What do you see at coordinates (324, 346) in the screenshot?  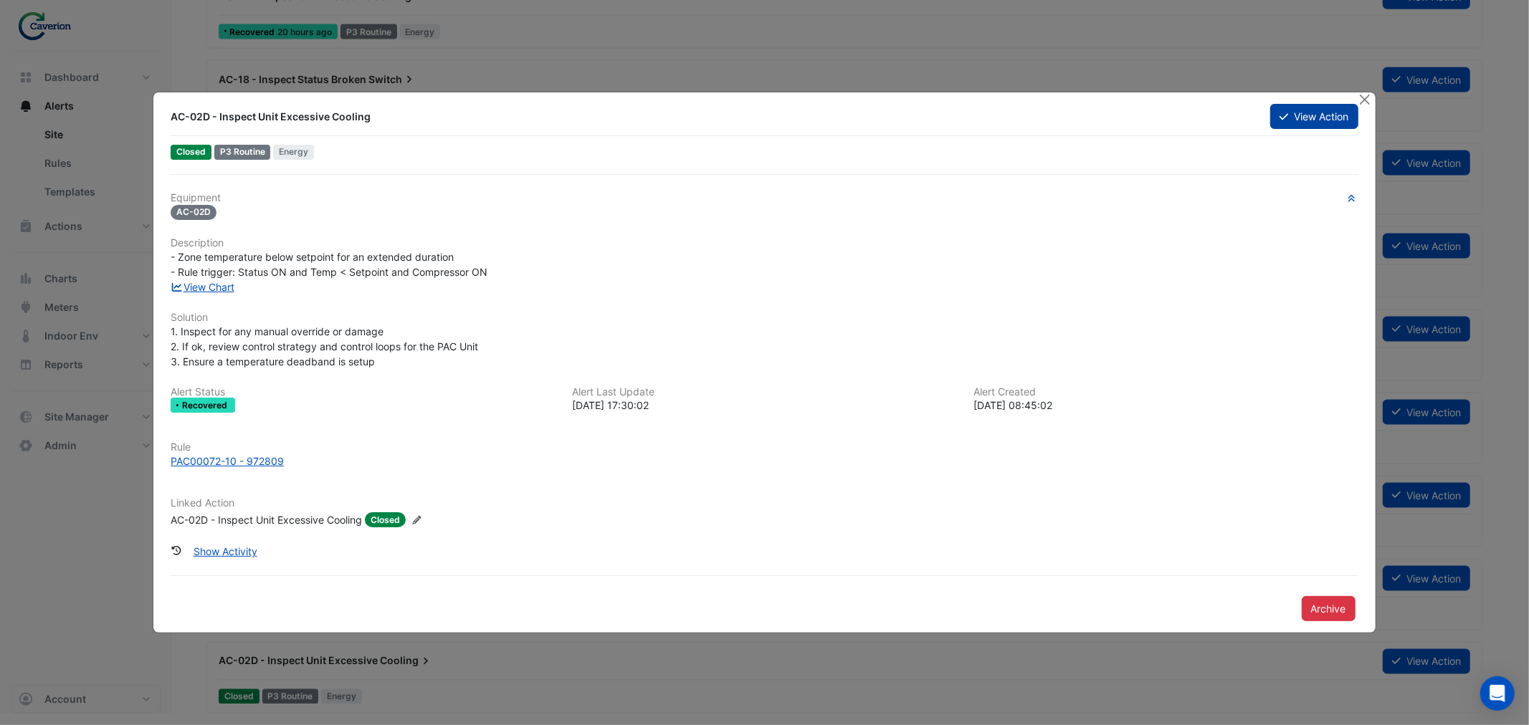 I see `span: 1. Inspect for any manual override or damage 2. If ok, review control strategy and control loops ...` at bounding box center [324, 346].